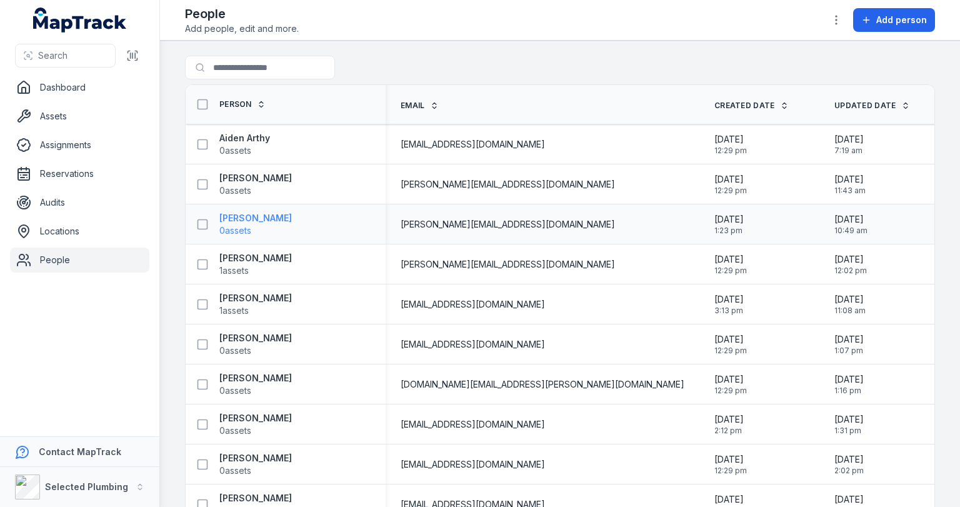 The height and width of the screenshot is (507, 960). What do you see at coordinates (79, 260) in the screenshot?
I see `a: People` at bounding box center [79, 260].